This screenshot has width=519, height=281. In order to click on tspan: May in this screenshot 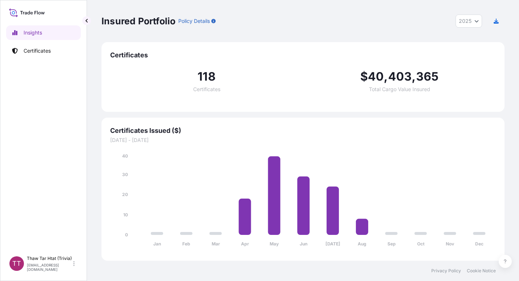, I will do `click(274, 243)`.